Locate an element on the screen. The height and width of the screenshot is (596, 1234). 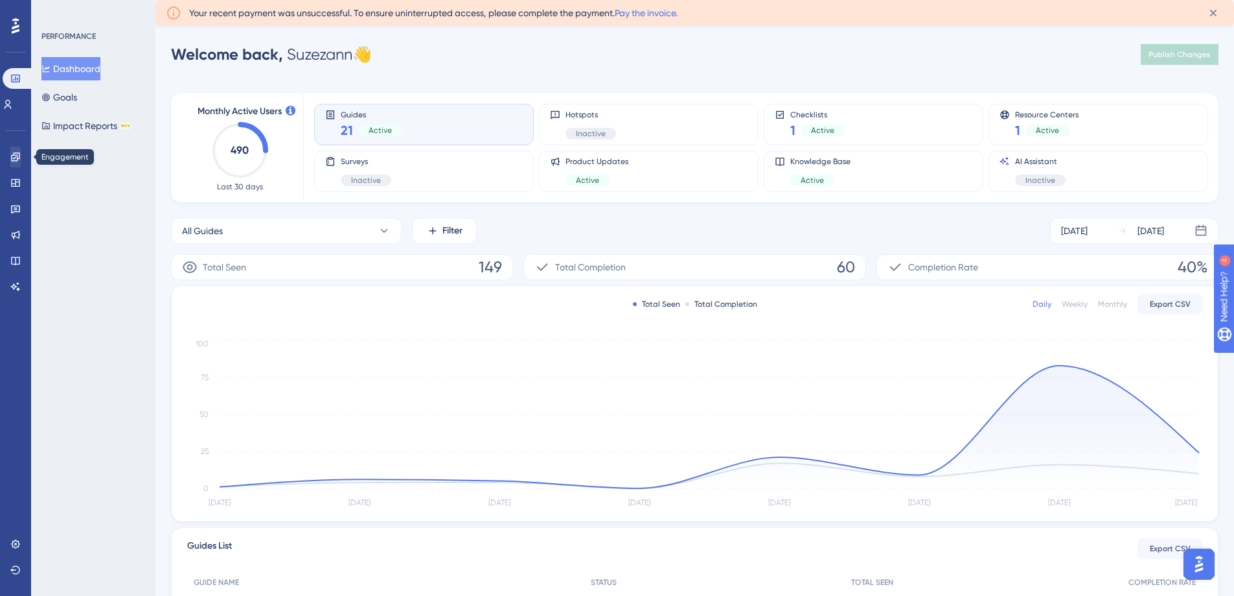
div: Weekly is located at coordinates (1075, 304).